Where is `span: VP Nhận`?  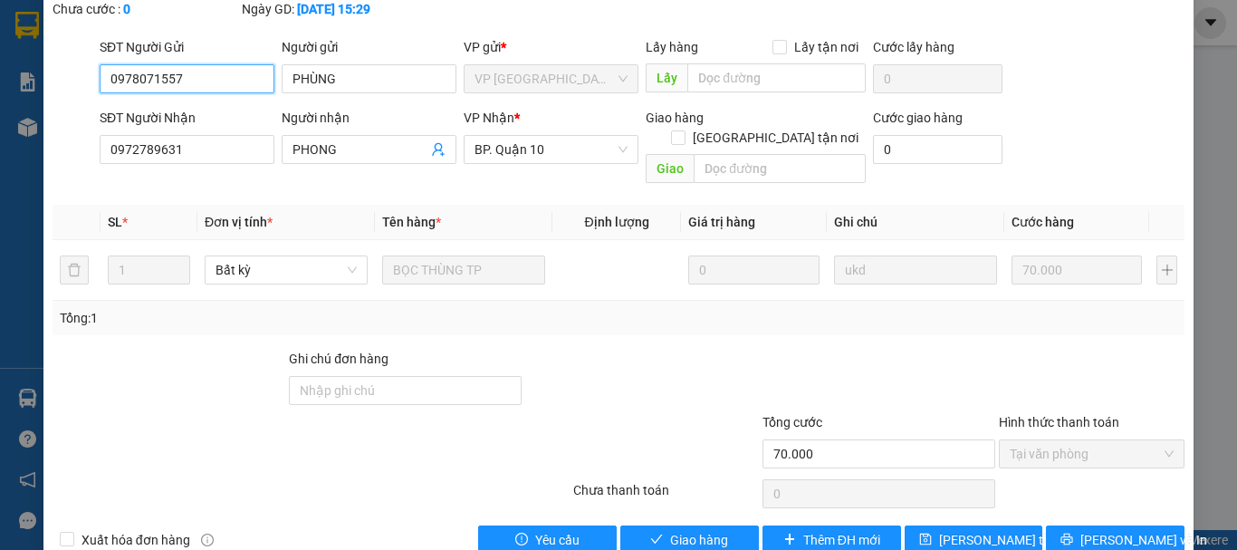
span: VP Nhận is located at coordinates (489, 118).